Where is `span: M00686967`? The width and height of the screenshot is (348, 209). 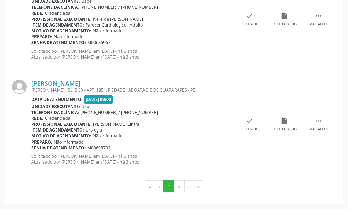 span: M00686967 is located at coordinates (99, 42).